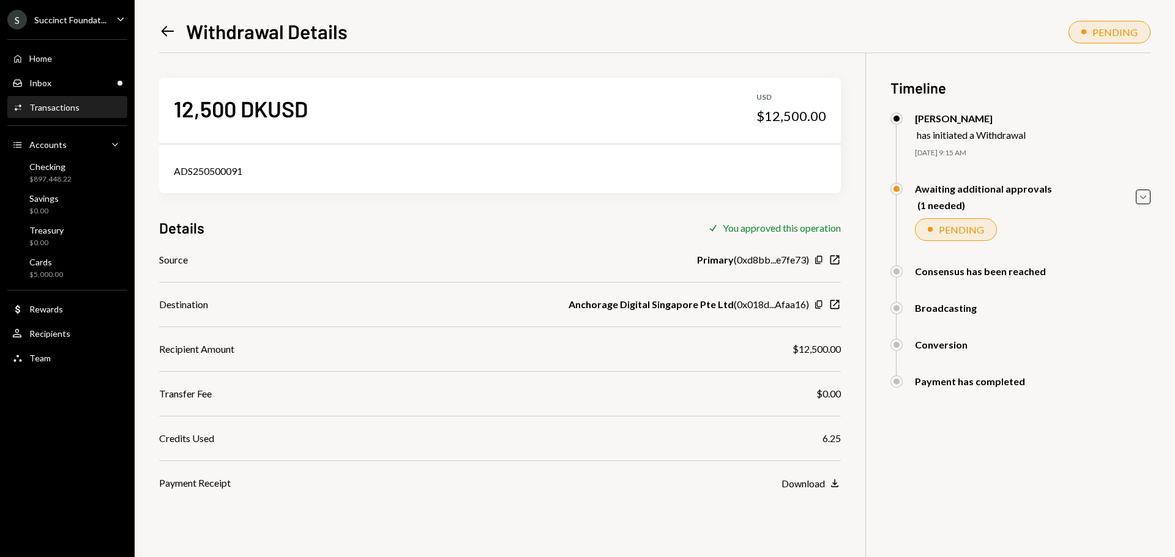  What do you see at coordinates (781, 228) in the screenshot?
I see `div: You approved this operation` at bounding box center [781, 228].